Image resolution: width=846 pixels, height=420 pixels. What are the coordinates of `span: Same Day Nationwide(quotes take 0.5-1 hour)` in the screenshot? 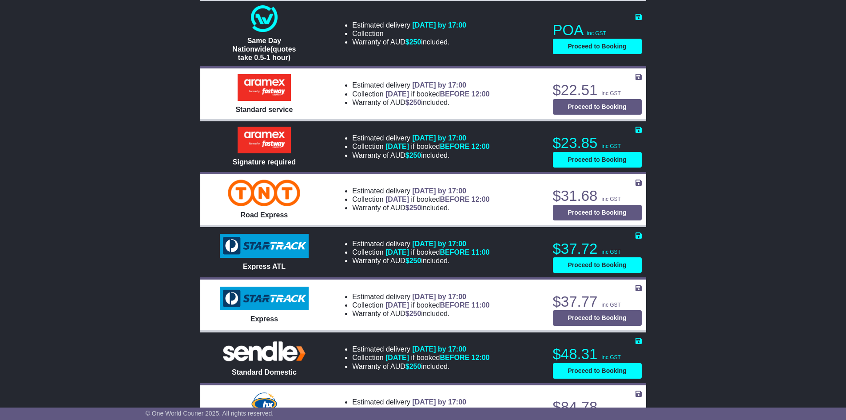 It's located at (264, 49).